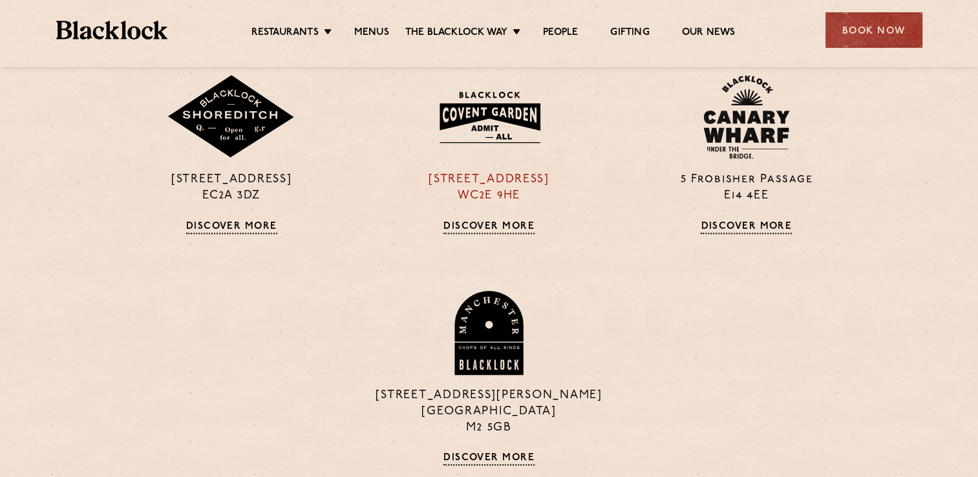 The height and width of the screenshot is (477, 978). What do you see at coordinates (285, 34) in the screenshot?
I see `a: Restaurants` at bounding box center [285, 34].